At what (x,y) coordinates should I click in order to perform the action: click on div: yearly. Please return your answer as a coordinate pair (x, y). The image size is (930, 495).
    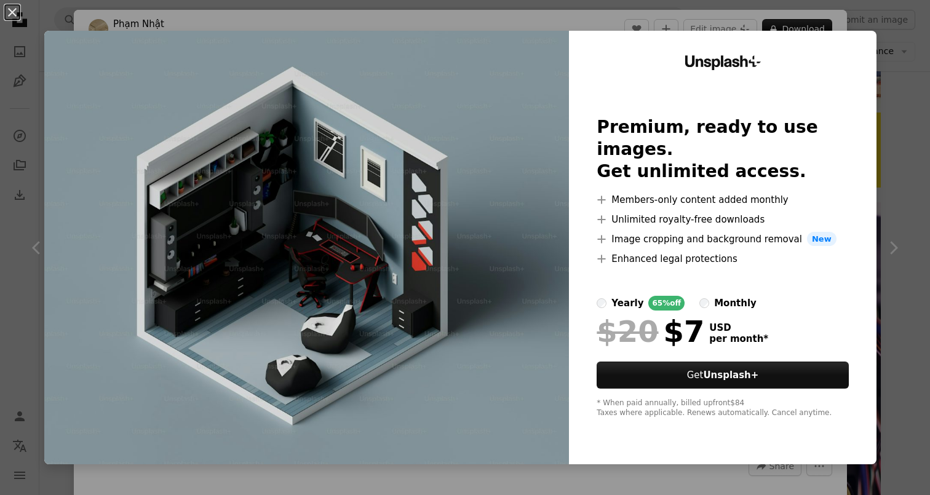
    Looking at the image, I should click on (627, 303).